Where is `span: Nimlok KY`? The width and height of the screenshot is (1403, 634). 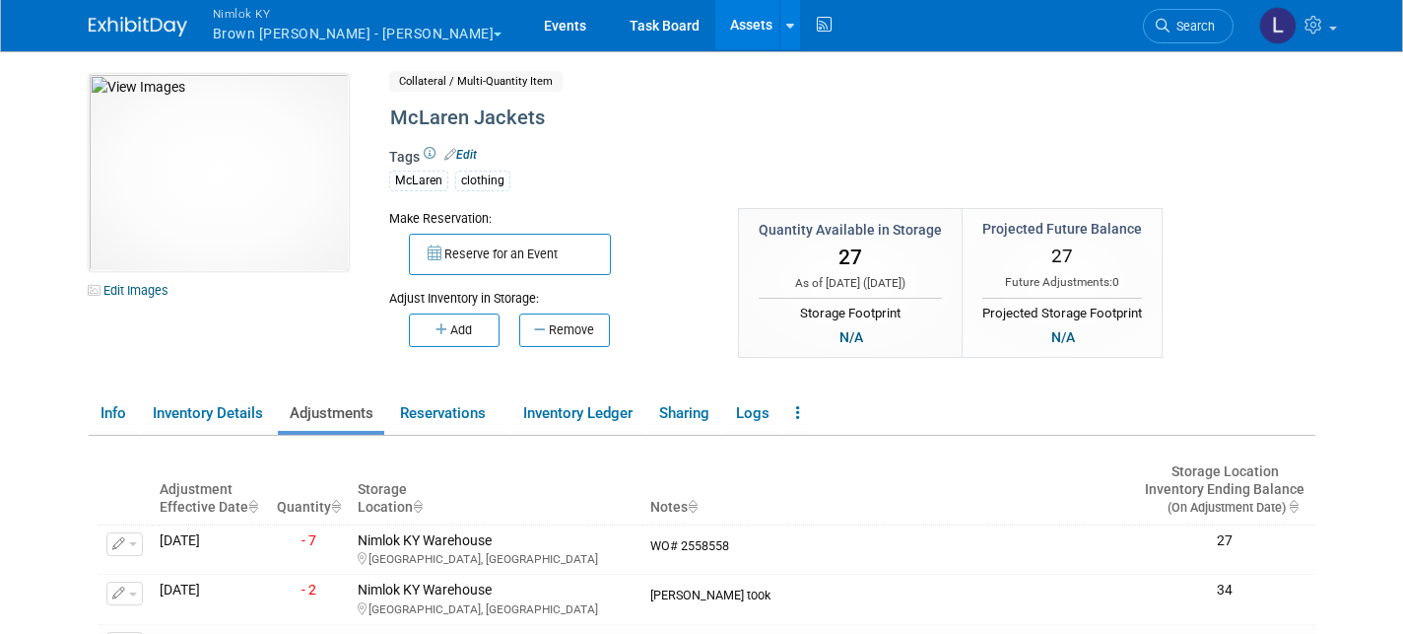
span: Nimlok KY is located at coordinates (358, 13).